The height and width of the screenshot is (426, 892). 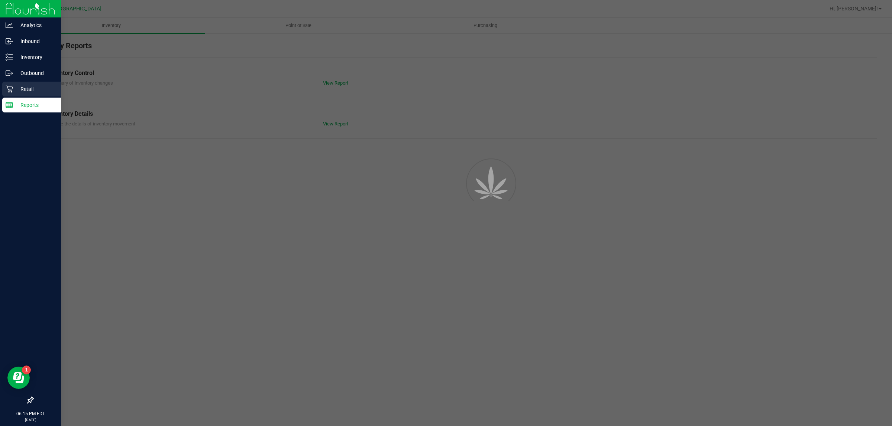 What do you see at coordinates (9, 89) in the screenshot?
I see `inline-svg: Retail` at bounding box center [9, 89].